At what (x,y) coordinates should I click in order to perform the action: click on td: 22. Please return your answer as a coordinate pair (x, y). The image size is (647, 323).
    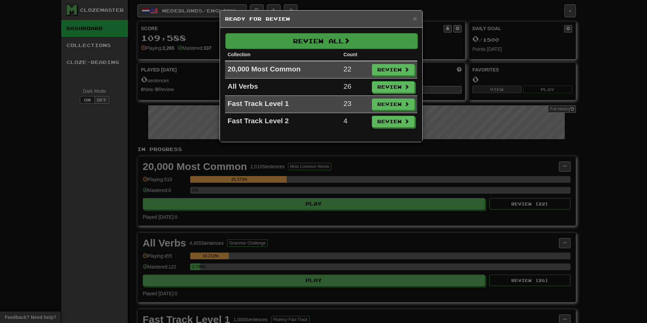
    Looking at the image, I should click on (355, 70).